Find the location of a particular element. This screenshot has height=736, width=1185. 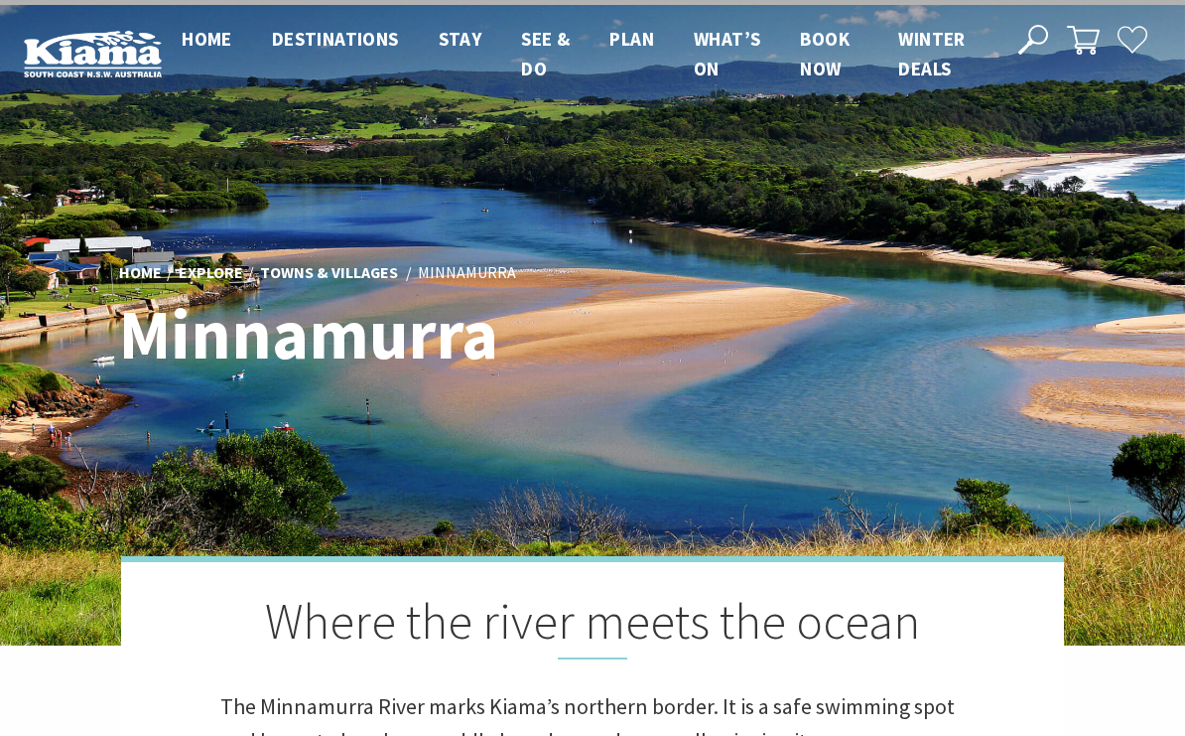

span: See & Do is located at coordinates (545, 54).